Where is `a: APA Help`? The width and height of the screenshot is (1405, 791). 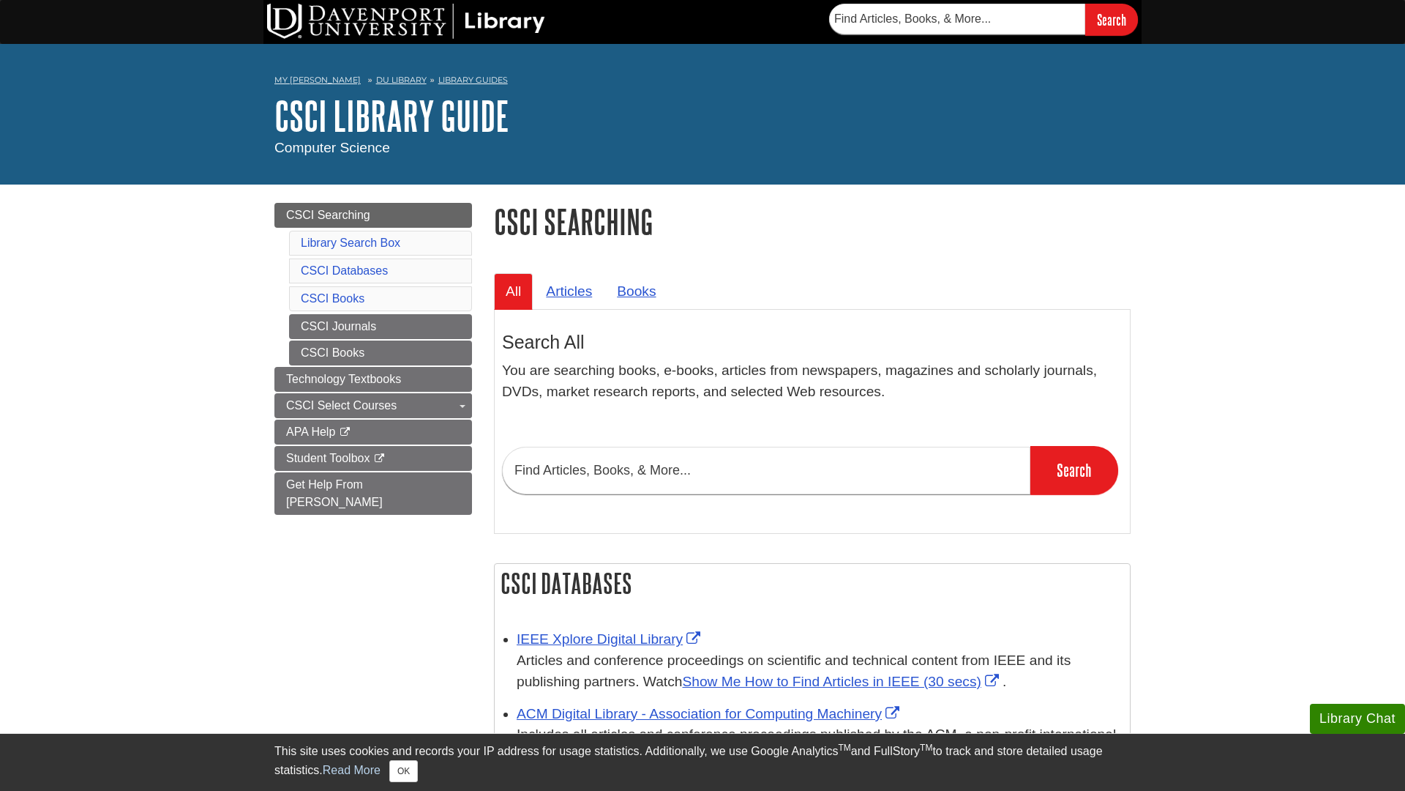
a: APA Help is located at coordinates (373, 432).